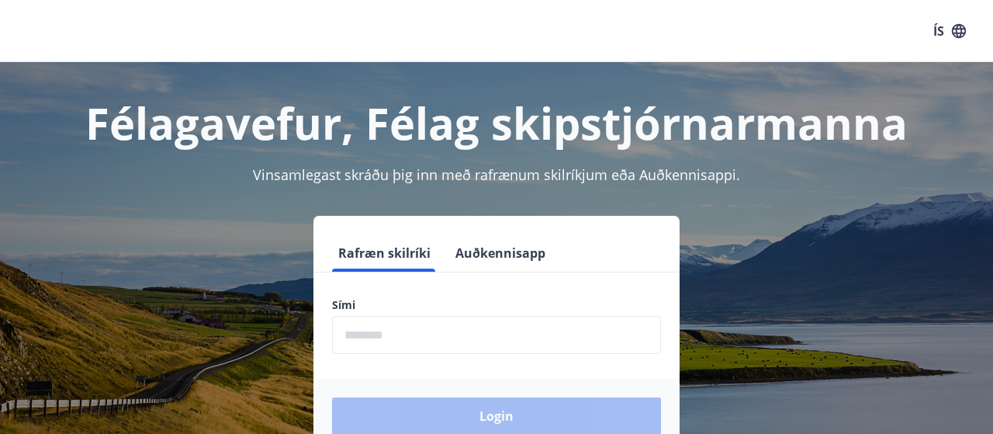  Describe the element at coordinates (497, 175) in the screenshot. I see `span: Vinsamlegast skráðu þig inn með rafrænum skilríkjum eða Auðkennisappi.` at that location.